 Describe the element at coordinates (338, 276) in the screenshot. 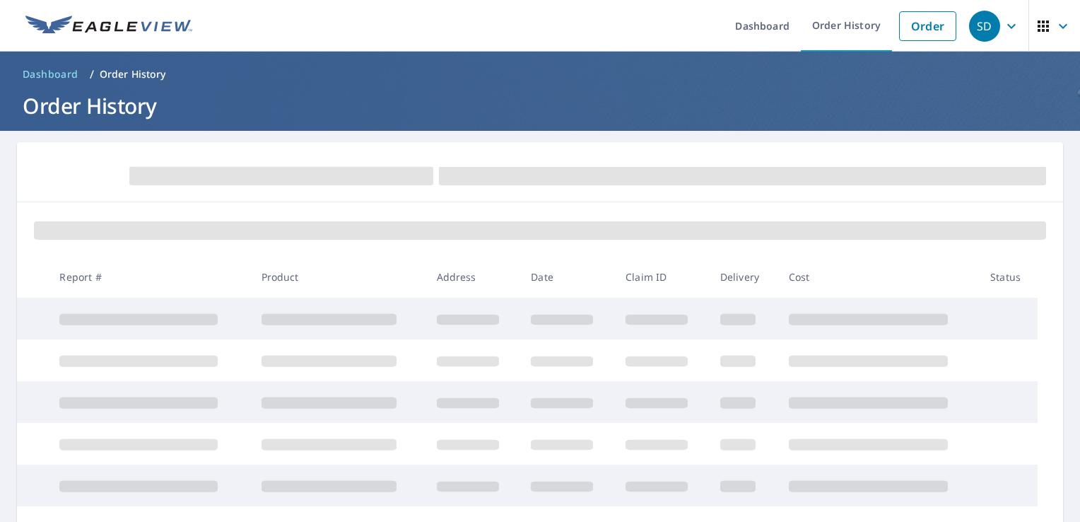

I see `th: Product` at that location.